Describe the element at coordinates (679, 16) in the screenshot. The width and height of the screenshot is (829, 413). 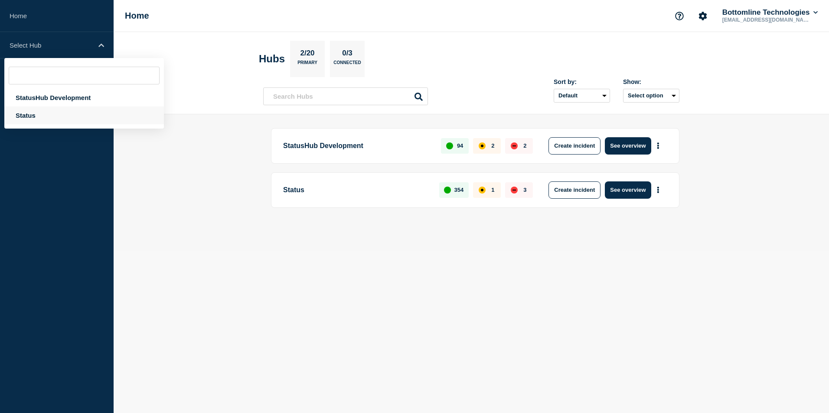
I see `button: Support` at that location.